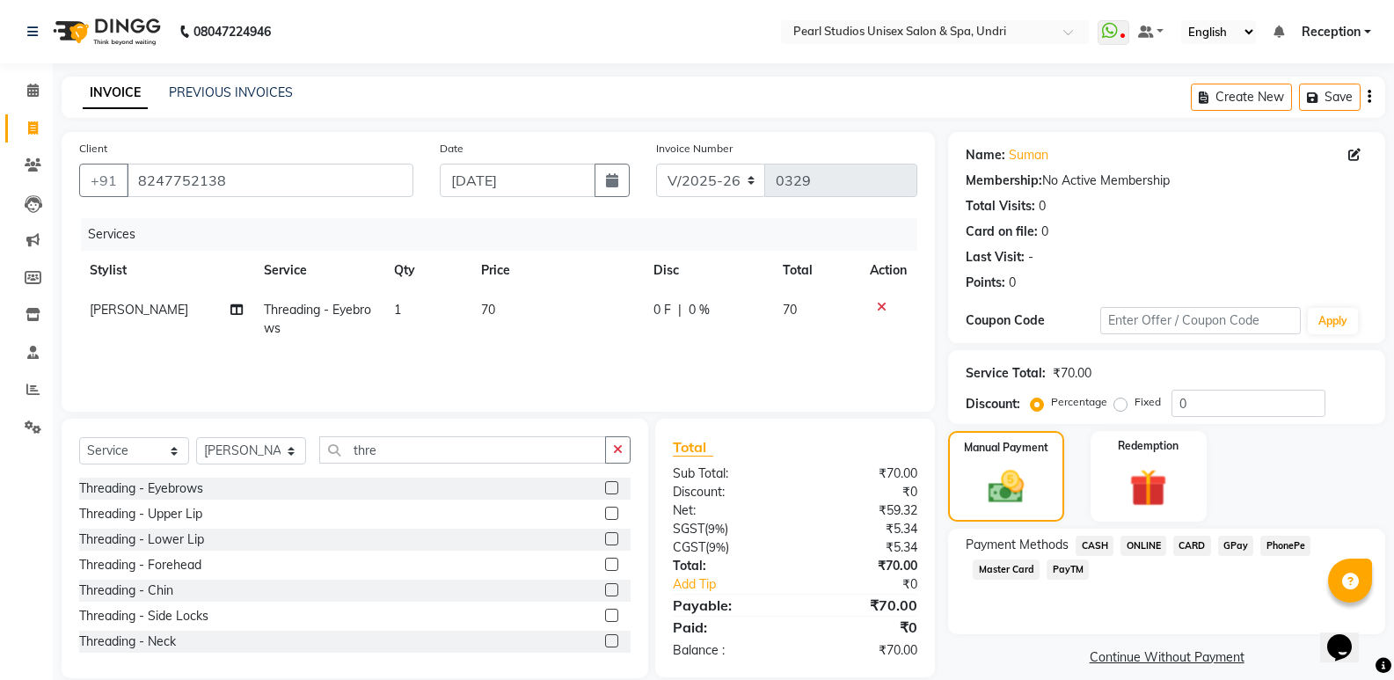 This screenshot has width=1394, height=680. What do you see at coordinates (1033, 320) in the screenshot?
I see `div: Coupon Code` at bounding box center [1033, 320].